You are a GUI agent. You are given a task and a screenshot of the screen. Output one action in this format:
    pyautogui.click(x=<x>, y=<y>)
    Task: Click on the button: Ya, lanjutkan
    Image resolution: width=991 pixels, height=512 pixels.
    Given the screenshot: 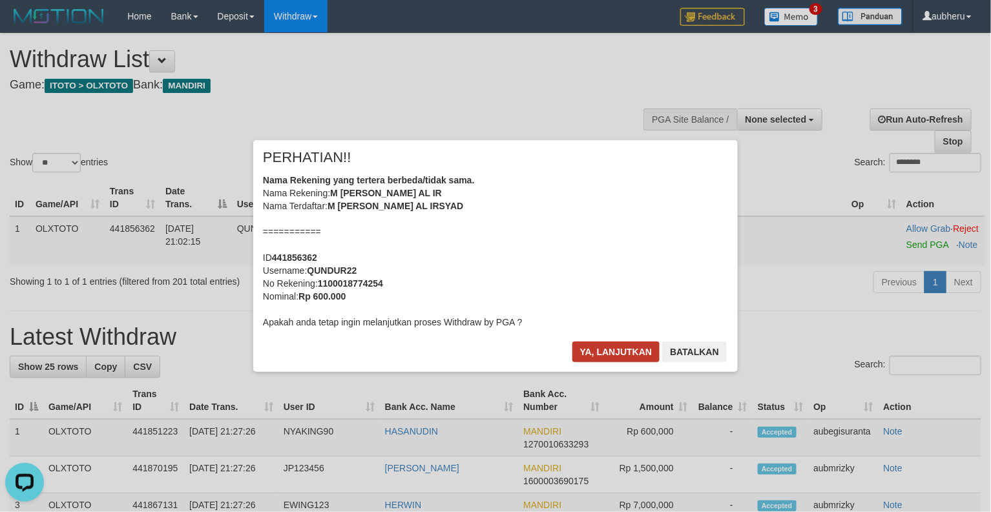 What is the action you would take?
    pyautogui.click(x=616, y=352)
    